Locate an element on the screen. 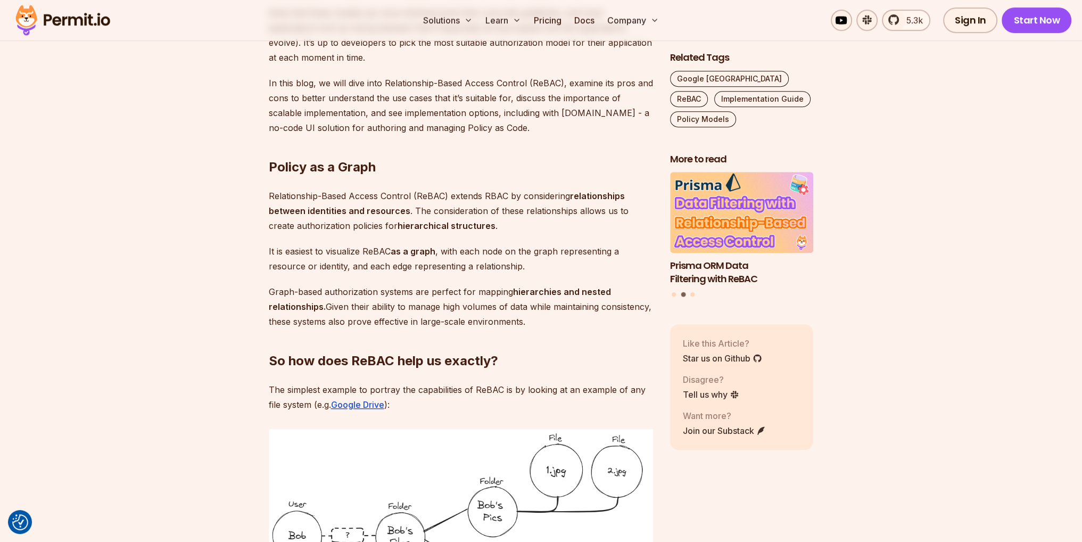 This screenshot has height=542, width=1082. img: Prisma ORM Data Filtering with ReBAC is located at coordinates (742, 213).